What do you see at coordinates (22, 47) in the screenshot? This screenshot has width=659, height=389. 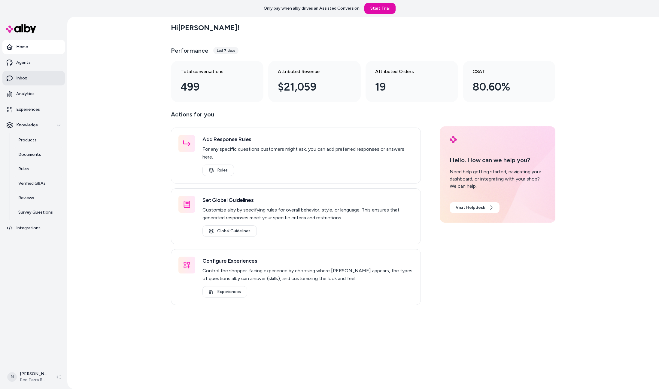 I see `p: Home` at bounding box center [22, 47].